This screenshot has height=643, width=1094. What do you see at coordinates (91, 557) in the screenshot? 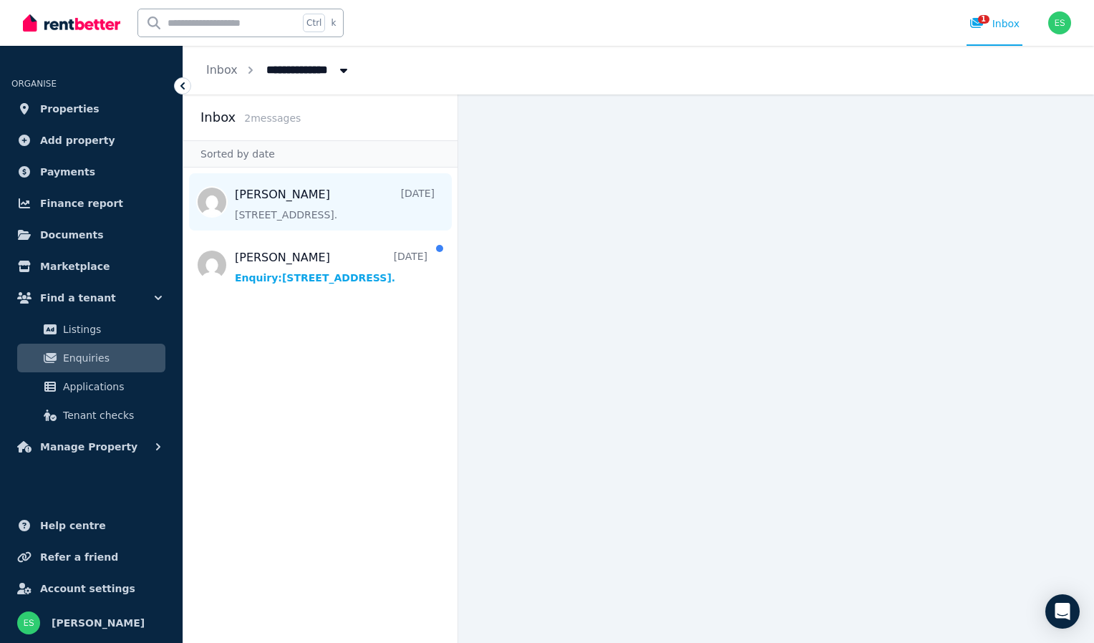
I see `a: Refer a friend` at bounding box center [91, 557].